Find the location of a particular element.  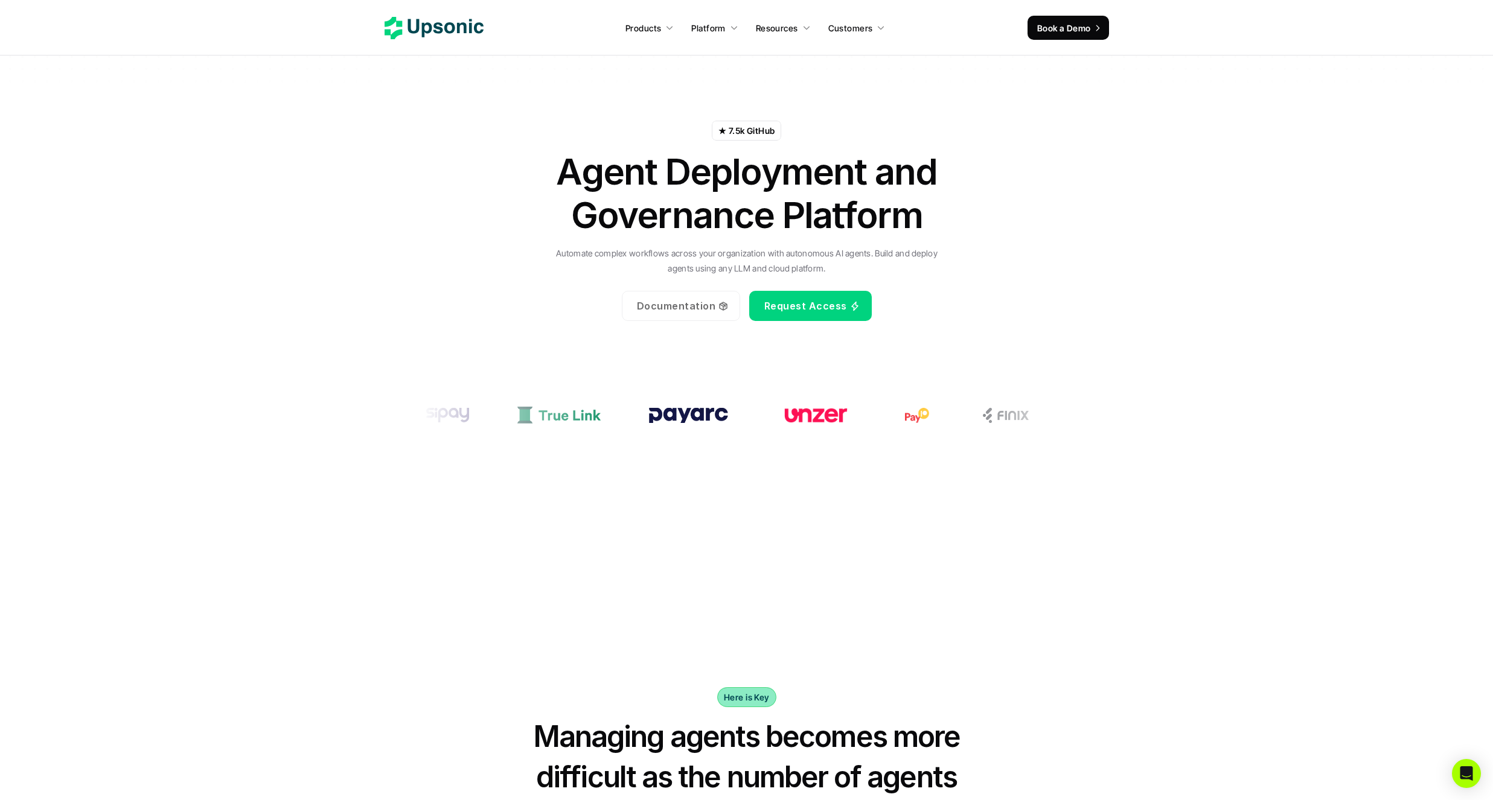

p: Resources is located at coordinates (777, 28).